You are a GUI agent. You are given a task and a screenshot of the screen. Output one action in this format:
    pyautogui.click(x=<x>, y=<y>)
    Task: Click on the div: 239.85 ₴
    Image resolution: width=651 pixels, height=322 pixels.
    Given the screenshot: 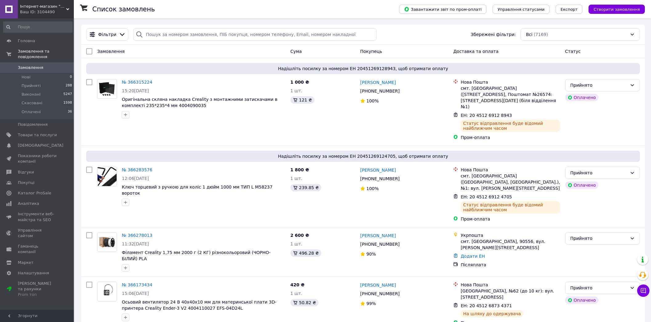 What is the action you would take?
    pyautogui.click(x=306, y=188)
    